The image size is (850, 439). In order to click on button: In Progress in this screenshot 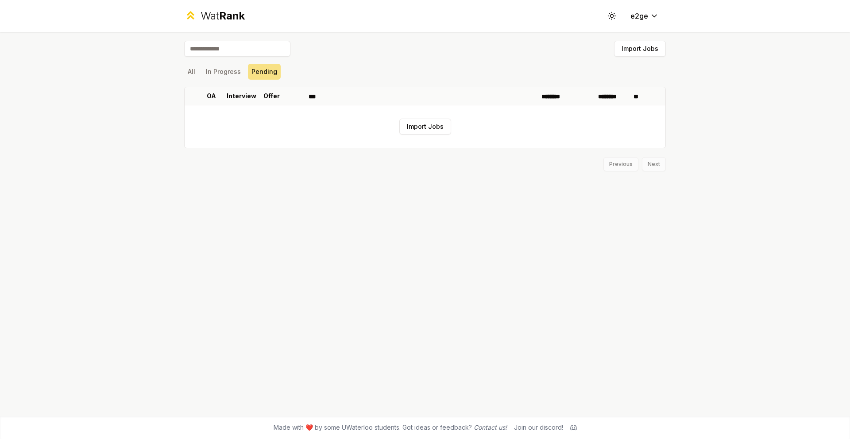, I will do `click(223, 72)`.